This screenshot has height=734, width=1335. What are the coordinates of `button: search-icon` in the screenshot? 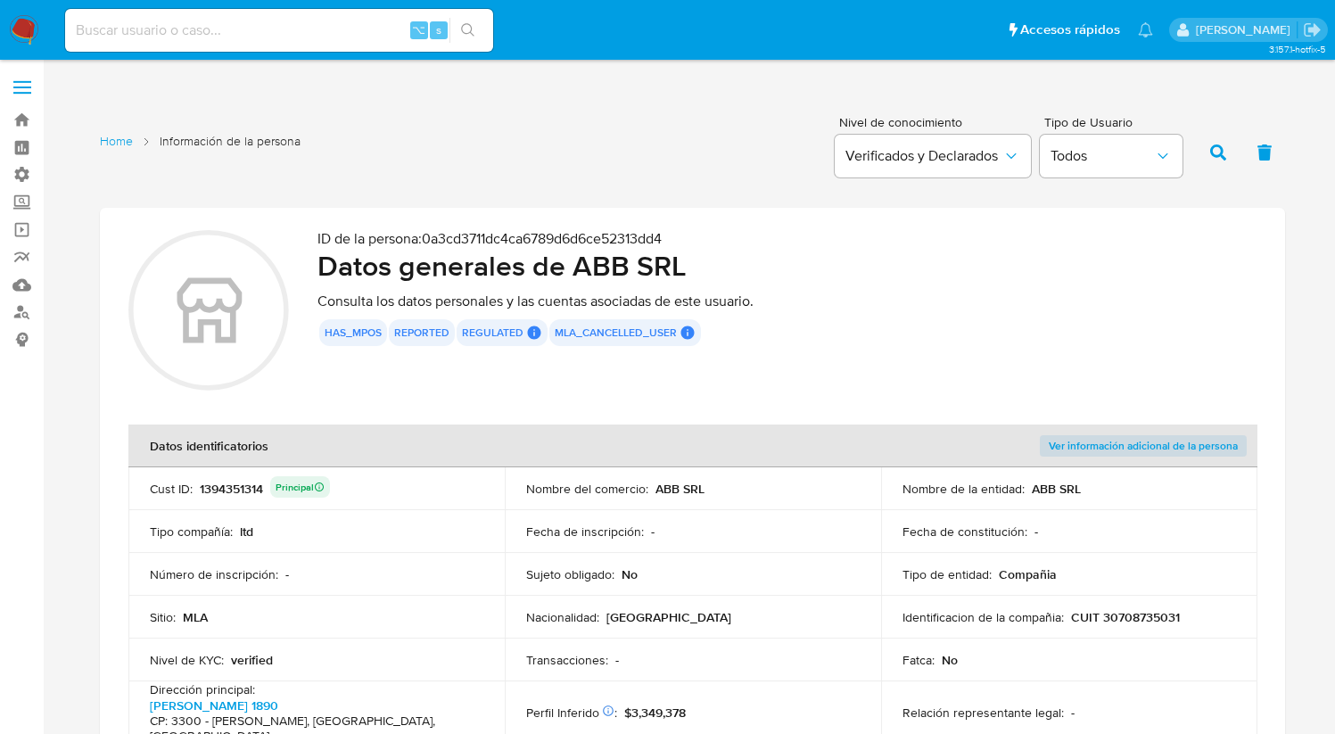 It's located at (467, 30).